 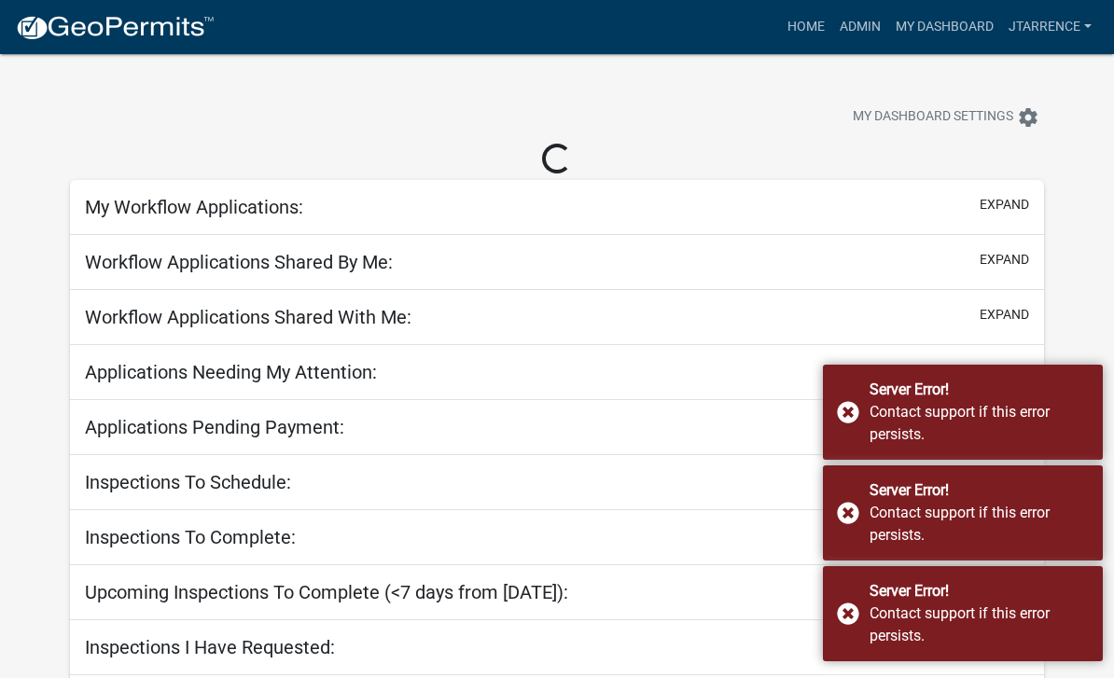 What do you see at coordinates (1028, 118) in the screenshot?
I see `i: settings` at bounding box center [1028, 118].